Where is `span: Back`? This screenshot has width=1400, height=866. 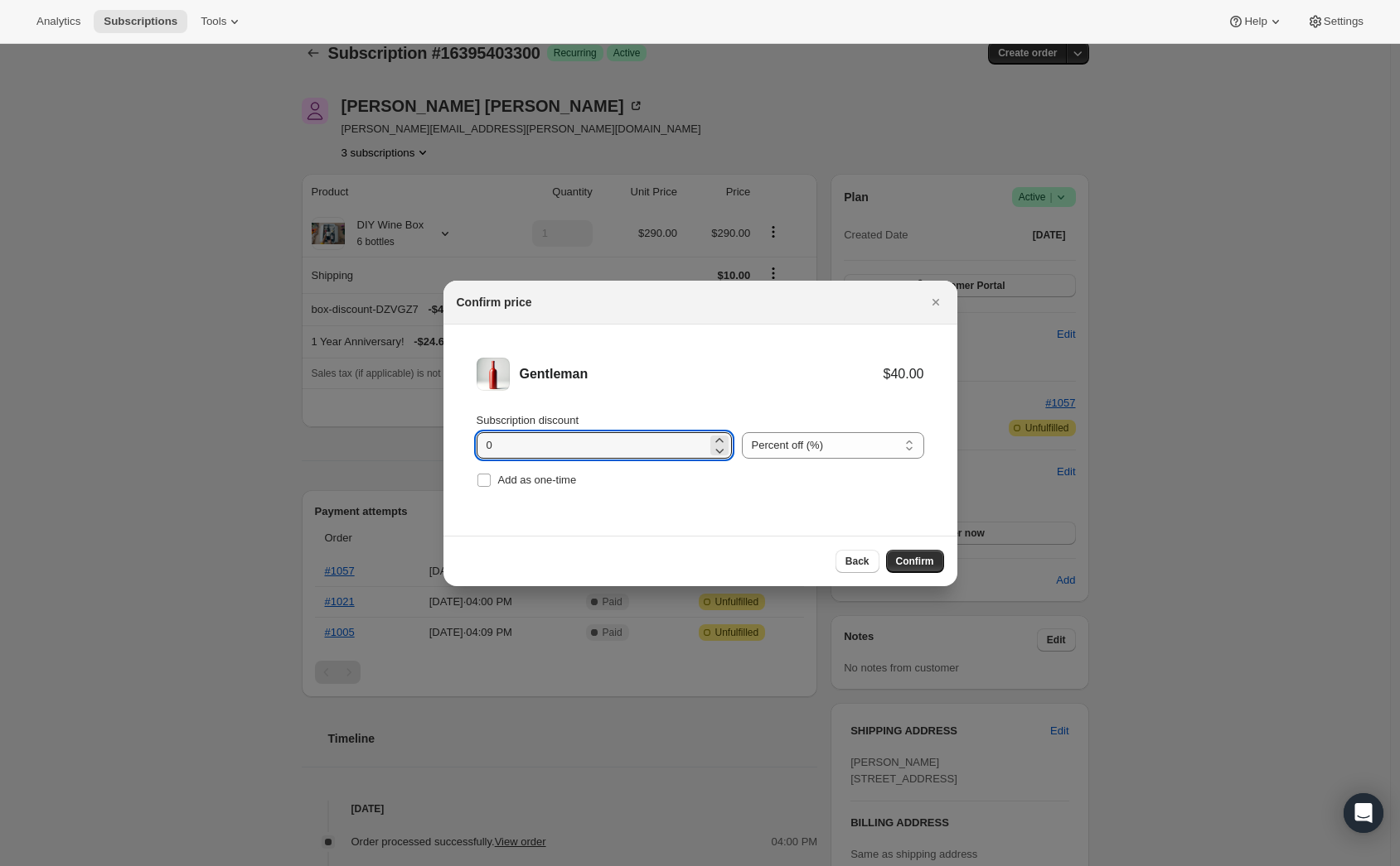
span: Back is located at coordinates (856, 561).